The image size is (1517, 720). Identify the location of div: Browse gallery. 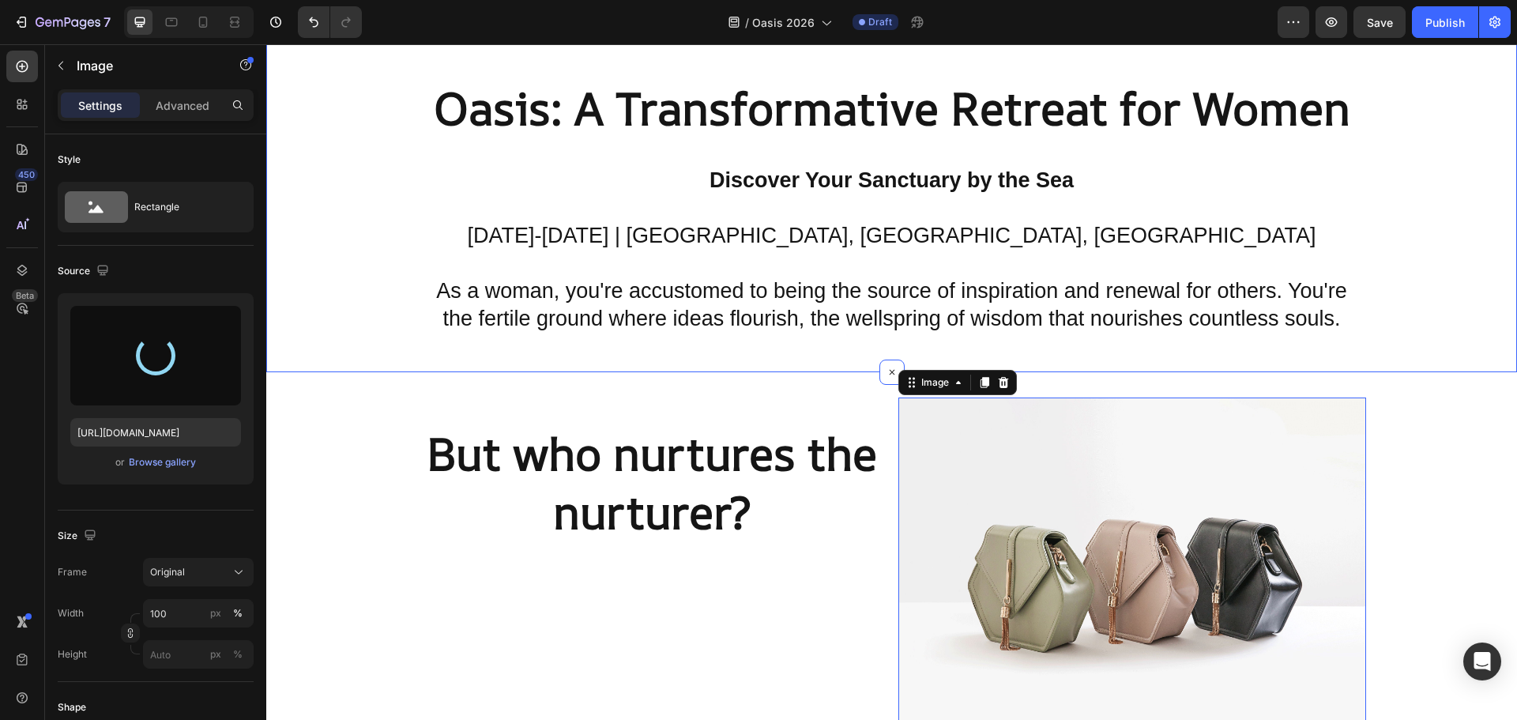
(162, 462).